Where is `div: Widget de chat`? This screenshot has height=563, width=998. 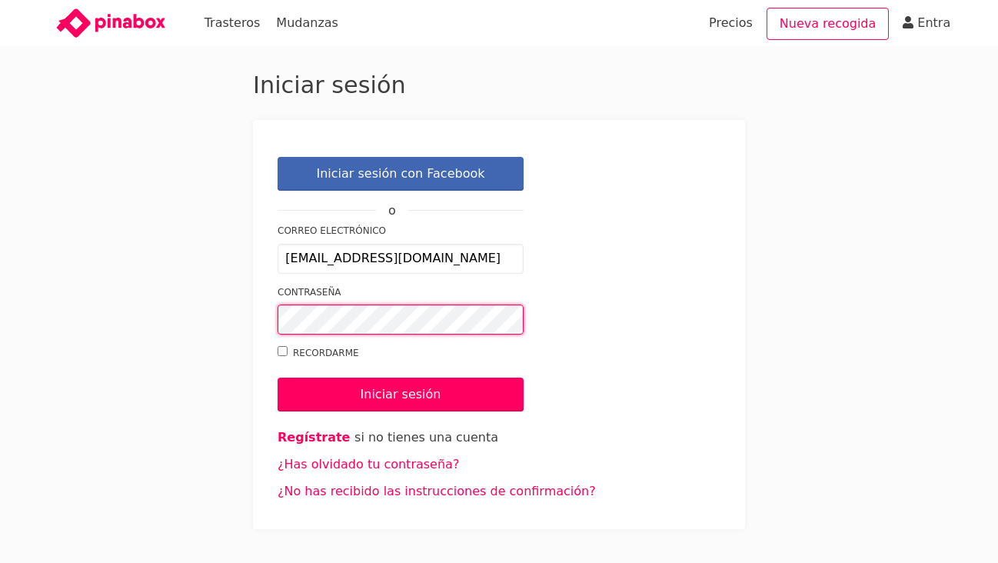
div: Widget de chat is located at coordinates (960, 526).